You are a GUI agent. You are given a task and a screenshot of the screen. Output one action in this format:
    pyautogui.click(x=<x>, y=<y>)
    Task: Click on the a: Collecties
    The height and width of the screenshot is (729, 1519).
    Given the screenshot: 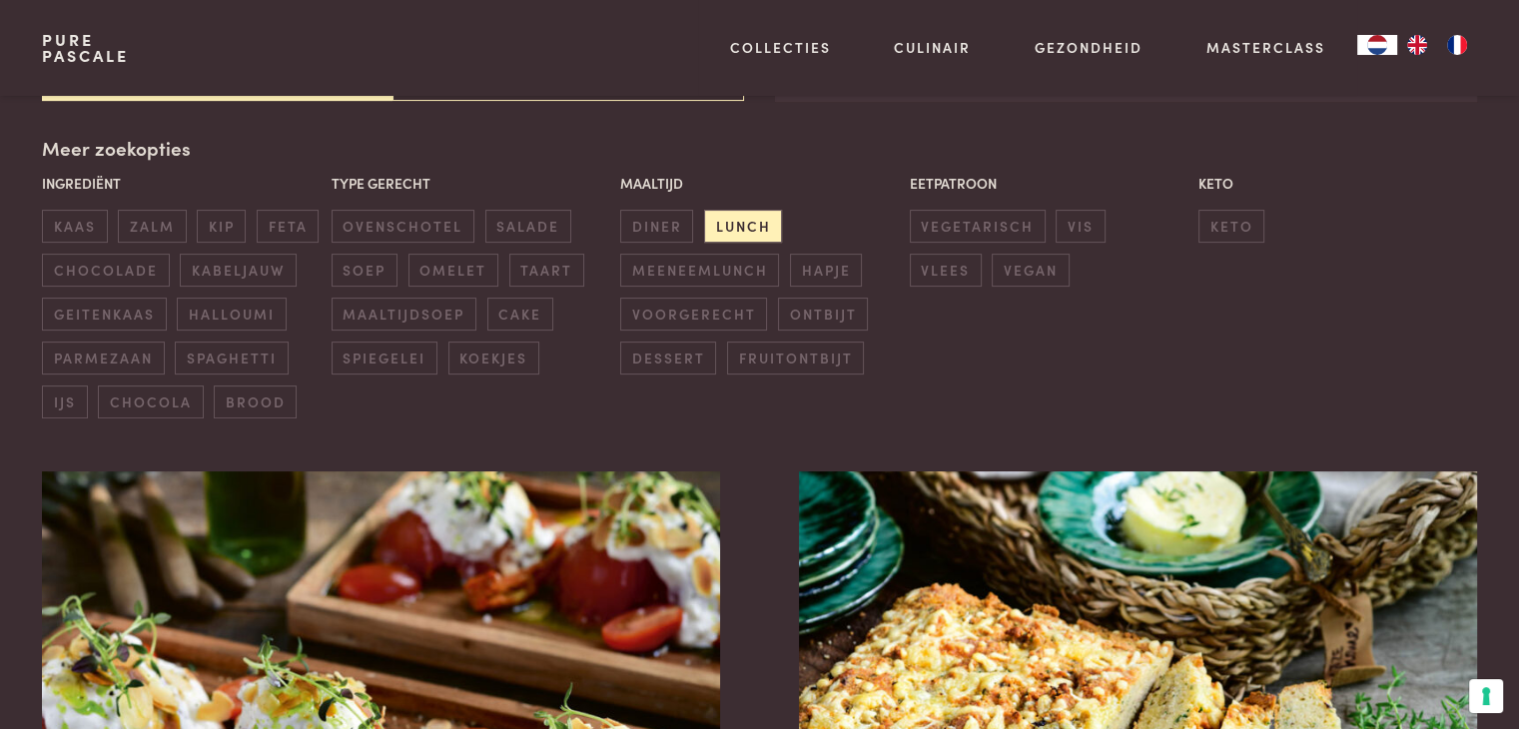 What is the action you would take?
    pyautogui.click(x=780, y=47)
    